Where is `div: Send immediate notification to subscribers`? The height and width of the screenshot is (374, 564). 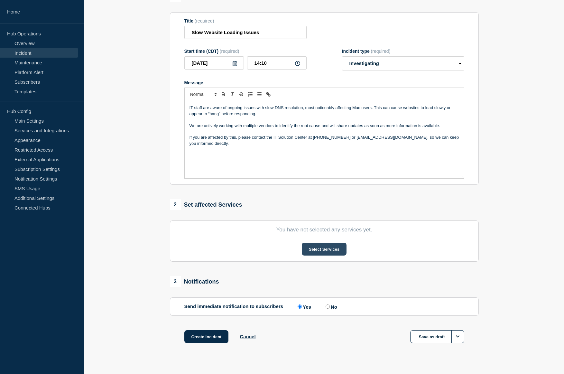 div: Send immediate notification to subscribers is located at coordinates (324, 306).